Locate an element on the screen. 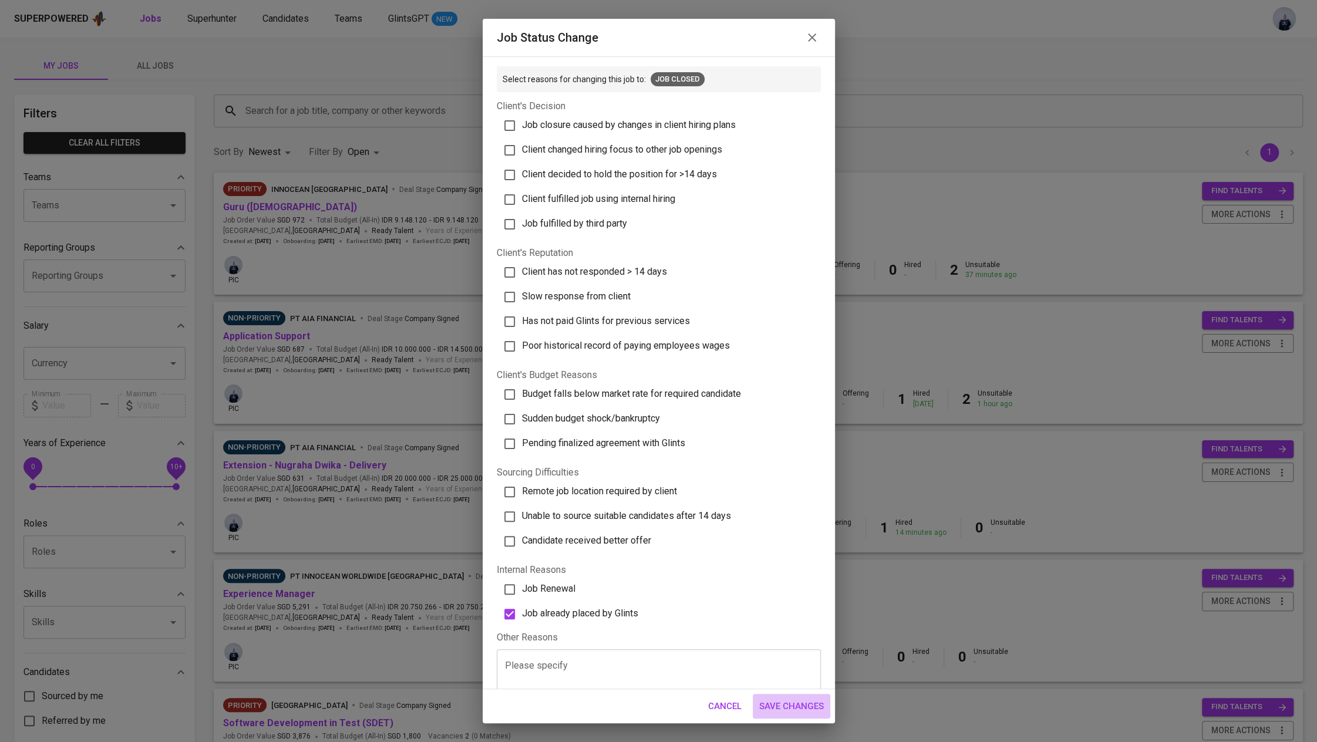  span: Job fulfilled by third party is located at coordinates (574, 223).